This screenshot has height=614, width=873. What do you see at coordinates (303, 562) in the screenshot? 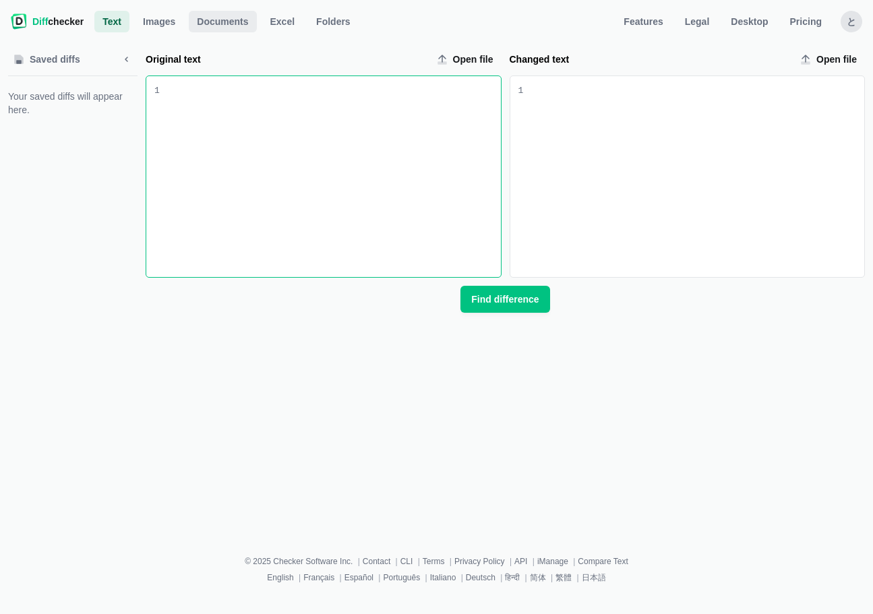
I see `li: © 2025 Checker Software Inc.` at bounding box center [303, 562].